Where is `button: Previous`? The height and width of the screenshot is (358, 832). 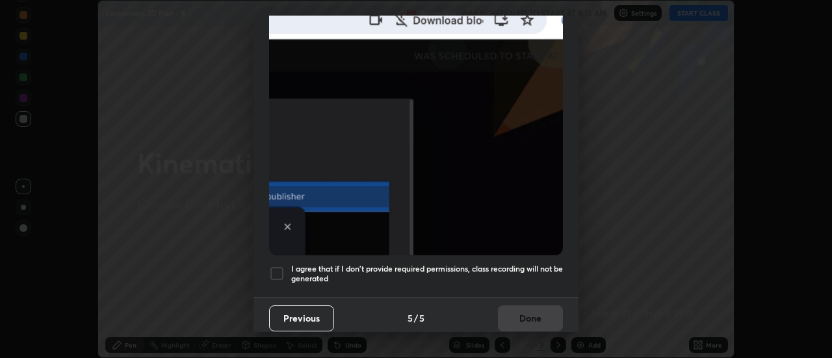 button: Previous is located at coordinates (302, 319).